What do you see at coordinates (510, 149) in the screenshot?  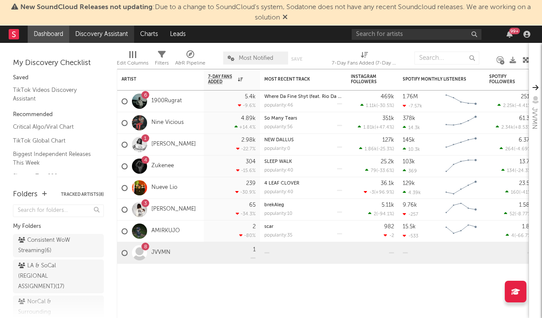 I see `span: 264` at bounding box center [510, 149].